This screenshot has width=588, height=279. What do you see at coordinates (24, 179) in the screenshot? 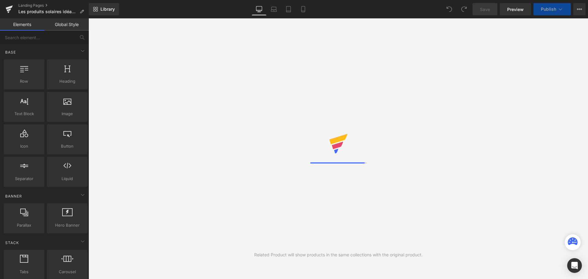
I see `span: Separator` at bounding box center [24, 179].